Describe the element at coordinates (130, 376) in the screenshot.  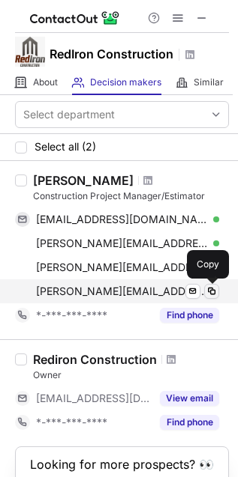
I see `div: Owner` at that location.